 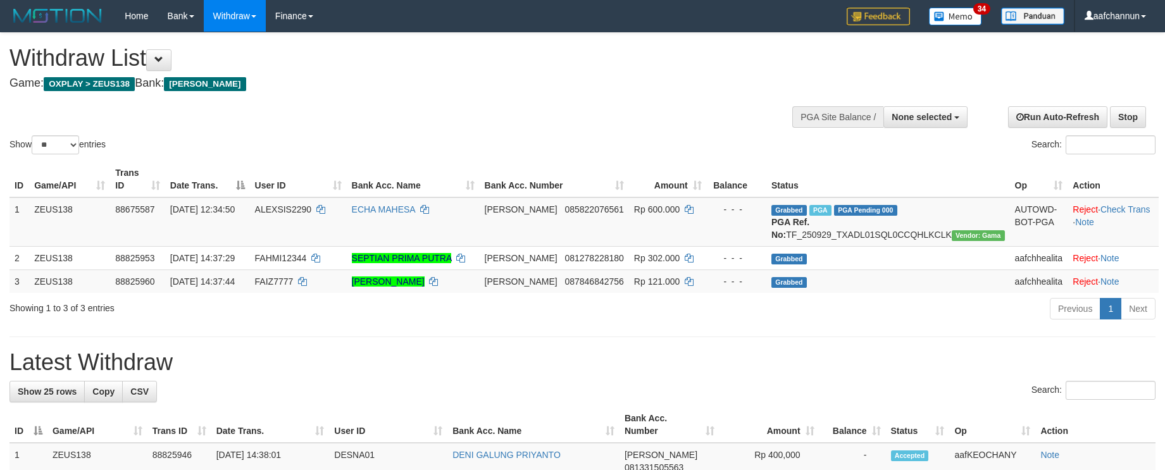 What do you see at coordinates (402, 258) in the screenshot?
I see `a: SEPTIAN PRIMA PUTRA` at bounding box center [402, 258].